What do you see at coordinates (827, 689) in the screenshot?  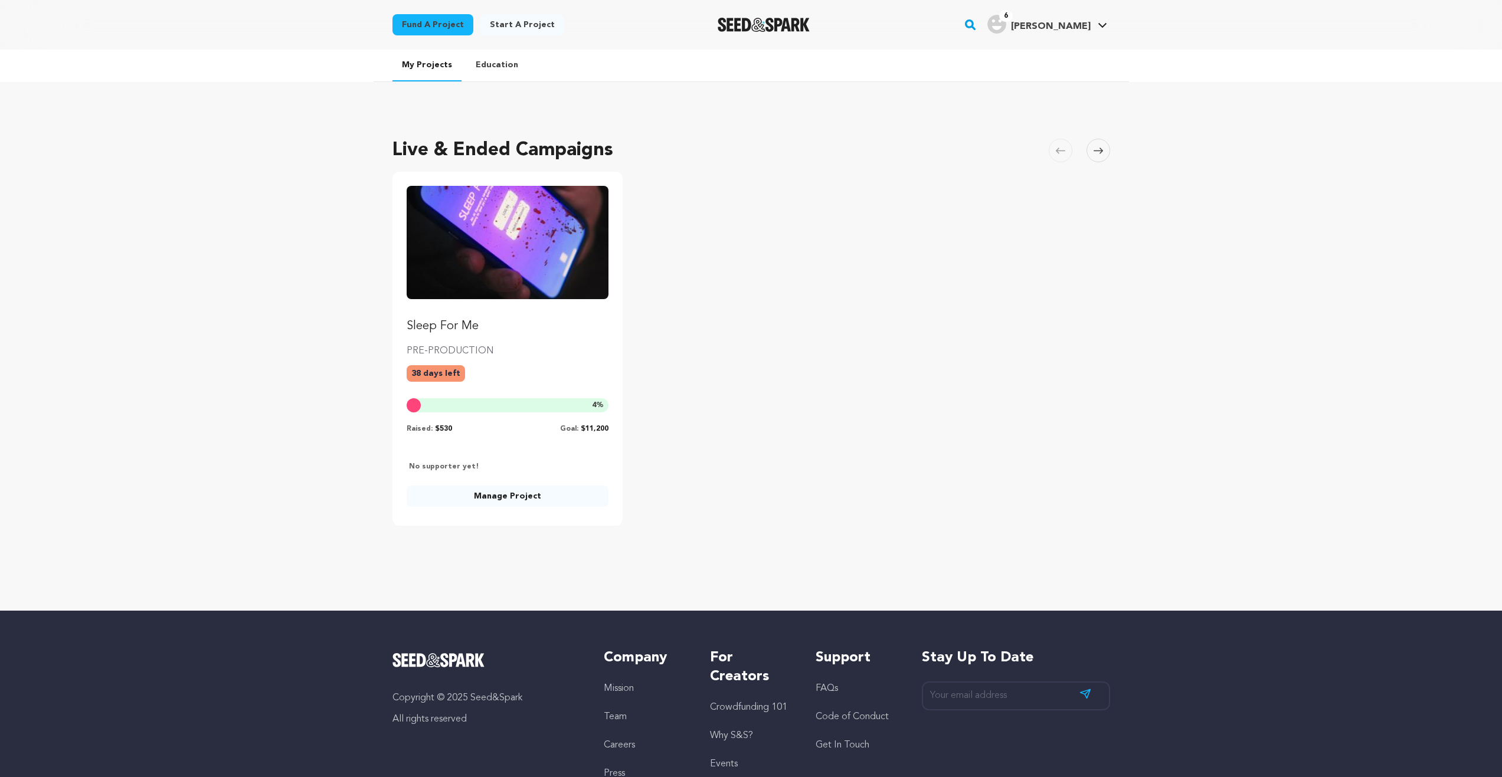 I see `a: FAQs` at bounding box center [827, 689].